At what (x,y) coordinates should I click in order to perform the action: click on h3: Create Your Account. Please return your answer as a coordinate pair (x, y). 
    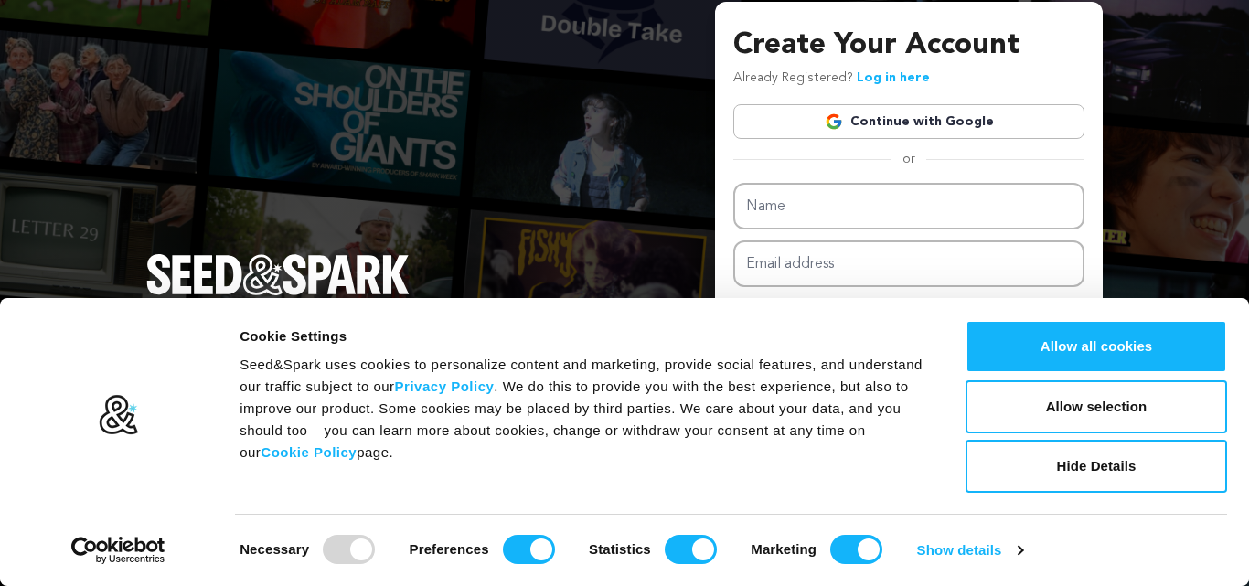
    Looking at the image, I should click on (909, 46).